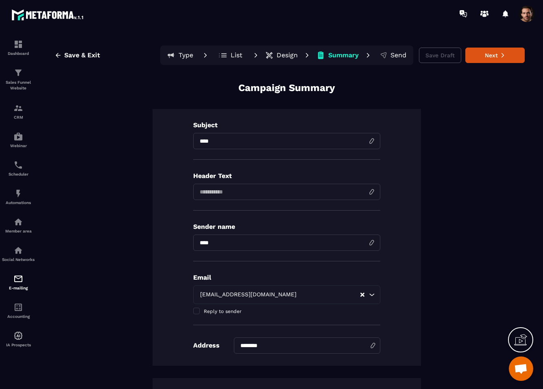 The width and height of the screenshot is (543, 389). What do you see at coordinates (398, 55) in the screenshot?
I see `p: Send` at bounding box center [398, 55].